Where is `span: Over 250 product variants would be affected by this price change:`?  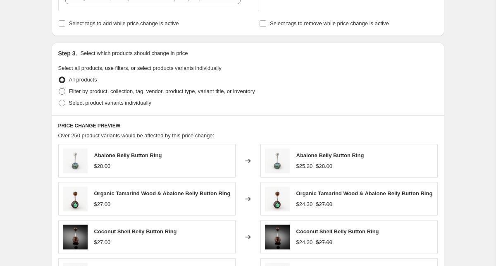
span: Over 250 product variants would be affected by this price change: is located at coordinates (136, 135).